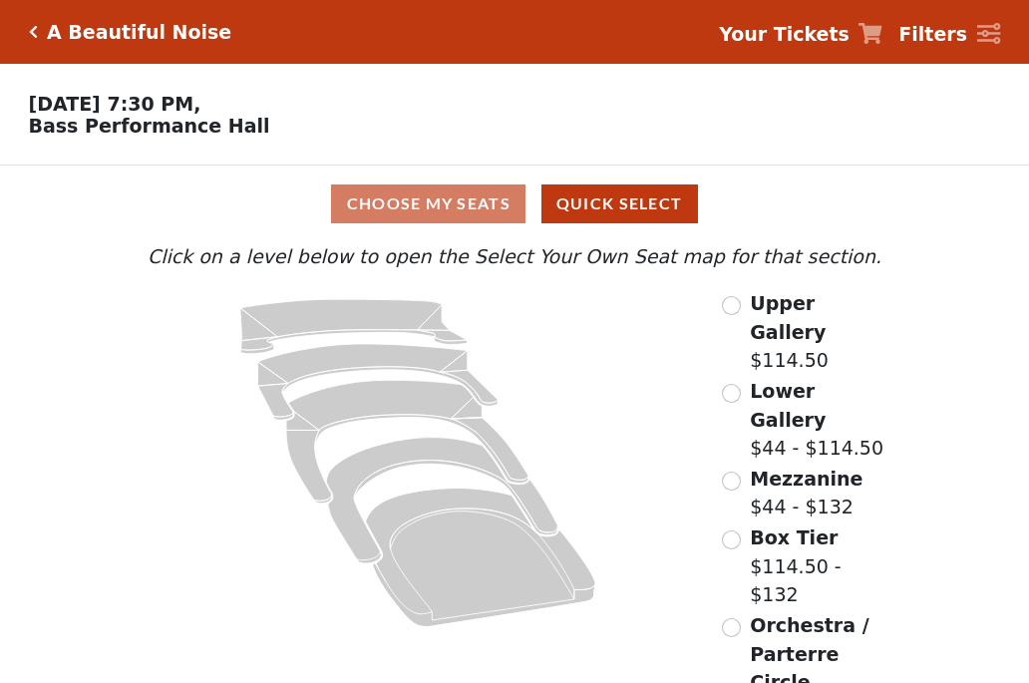 This screenshot has width=1029, height=683. Describe the element at coordinates (932, 34) in the screenshot. I see `strong: Filters` at that location.